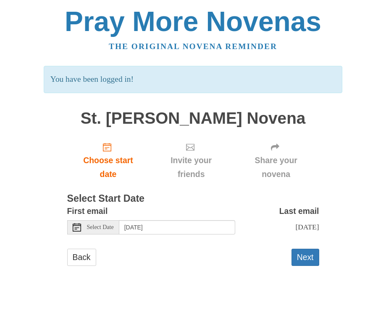 Image resolution: width=386 pixels, height=315 pixels. What do you see at coordinates (193, 199) in the screenshot?
I see `h3: Select Start Date` at bounding box center [193, 199].